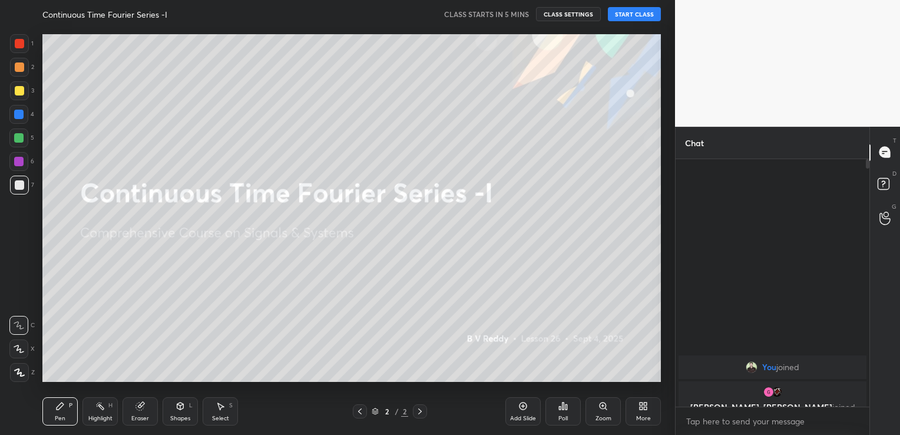  I want to click on div: S, so click(231, 405).